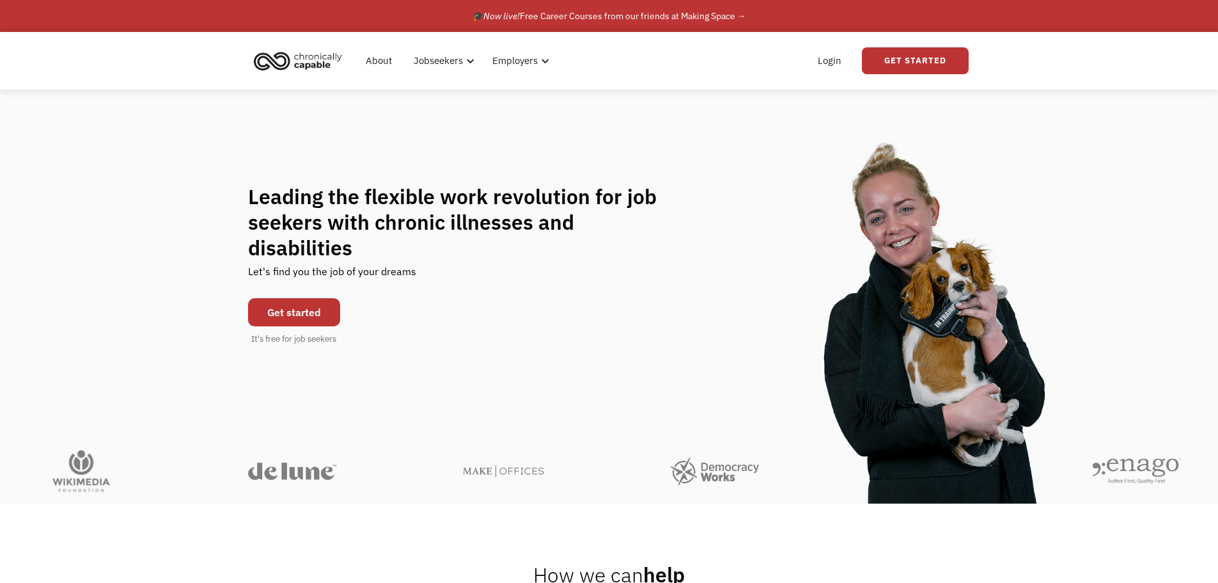 The image size is (1218, 583). I want to click on a: Login, so click(829, 61).